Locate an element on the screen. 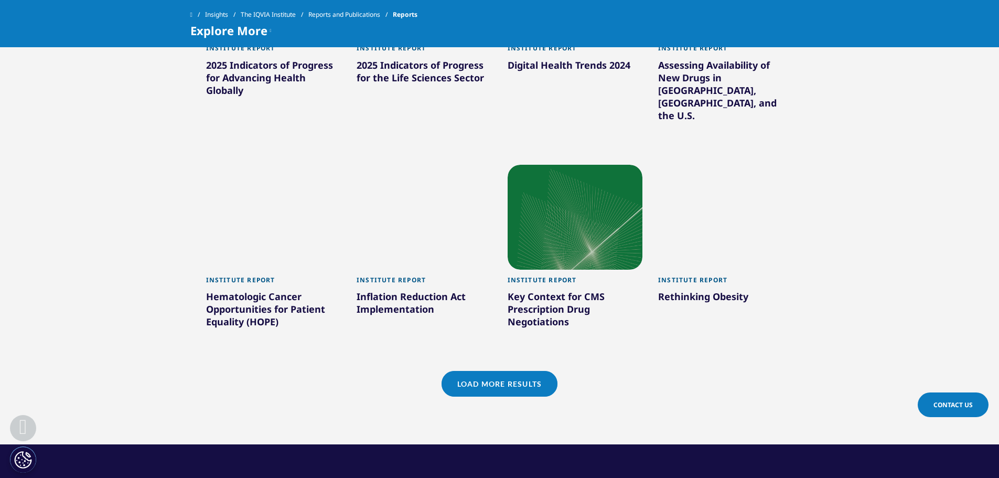 This screenshot has height=478, width=999. a: Institute Report 2025 Indicators of Progress for the Life Sciences Sector is located at coordinates (424, 74).